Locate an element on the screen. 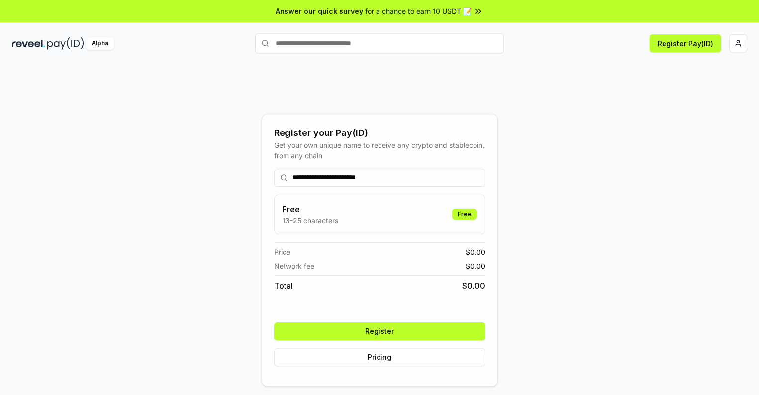  h3: Free is located at coordinates (310, 209).